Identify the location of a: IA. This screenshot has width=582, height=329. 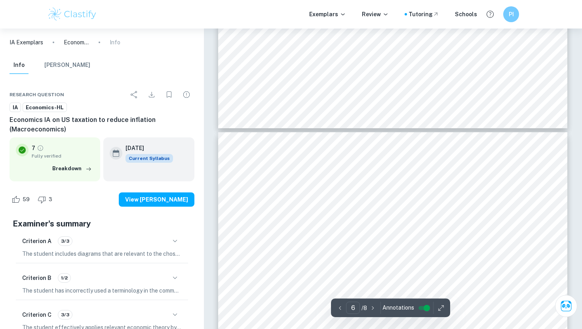
(15, 107).